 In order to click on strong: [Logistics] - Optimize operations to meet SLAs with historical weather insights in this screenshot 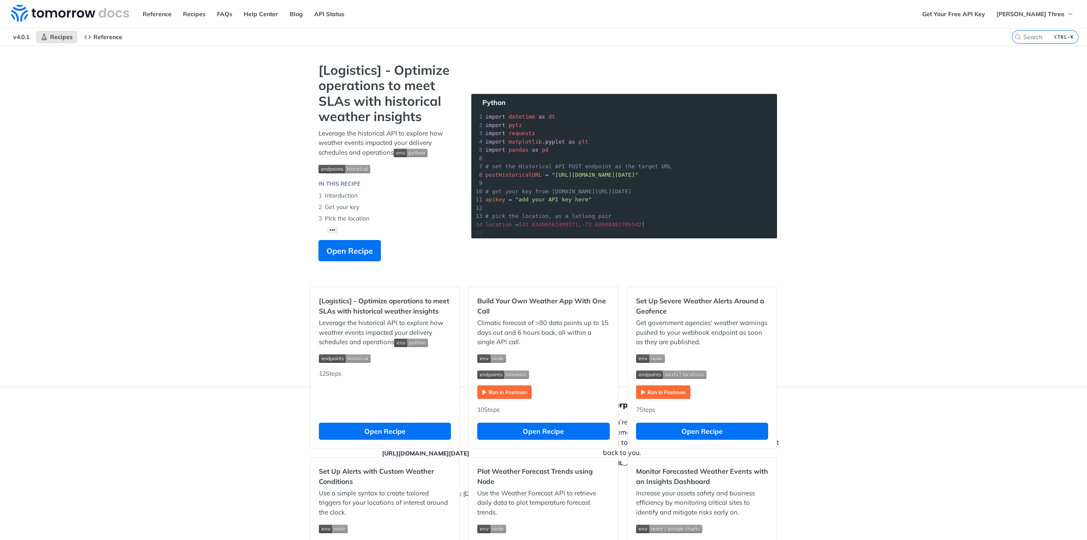, I will do `click(387, 93)`.